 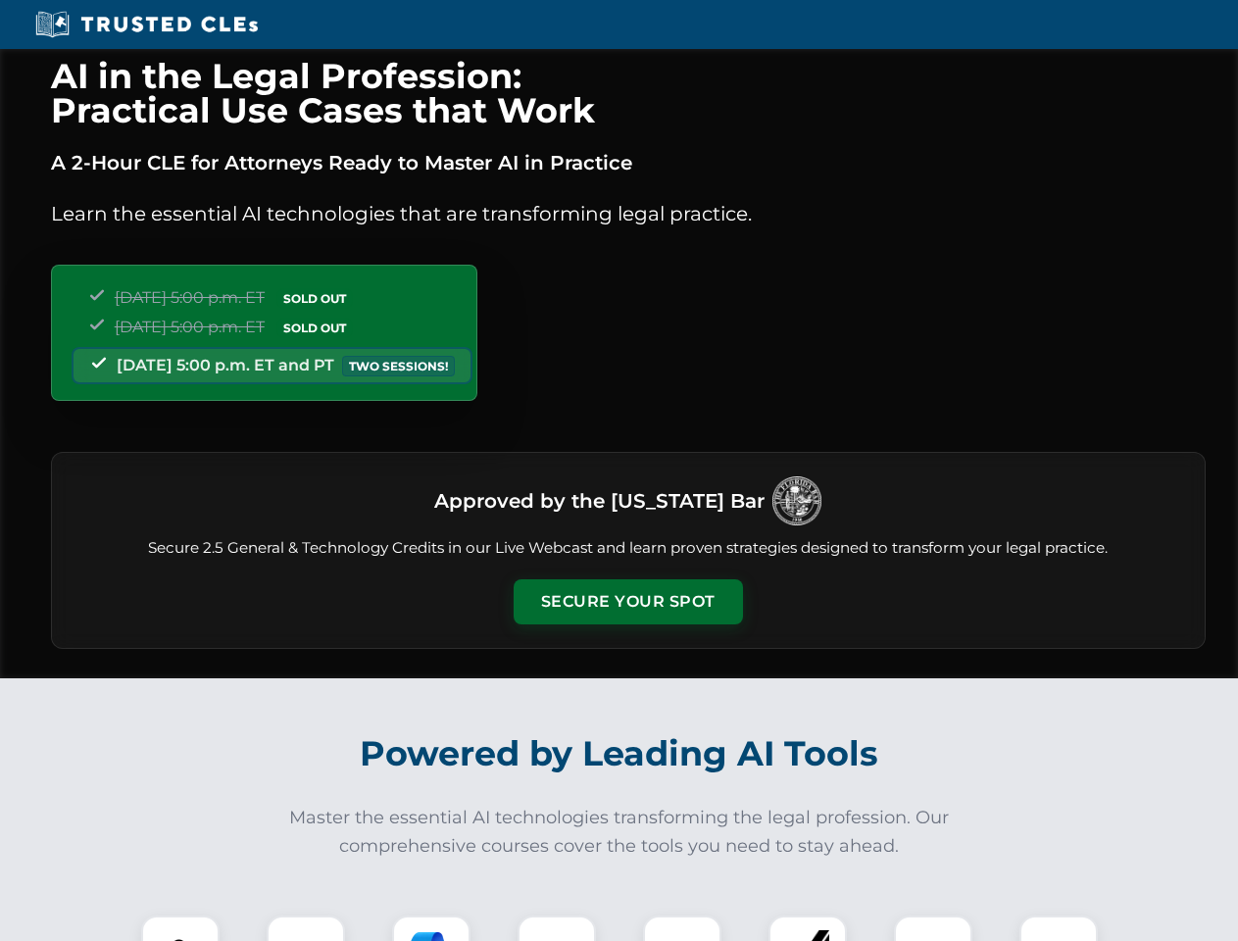 What do you see at coordinates (628, 602) in the screenshot?
I see `button: Secure Your Spot` at bounding box center [628, 602].